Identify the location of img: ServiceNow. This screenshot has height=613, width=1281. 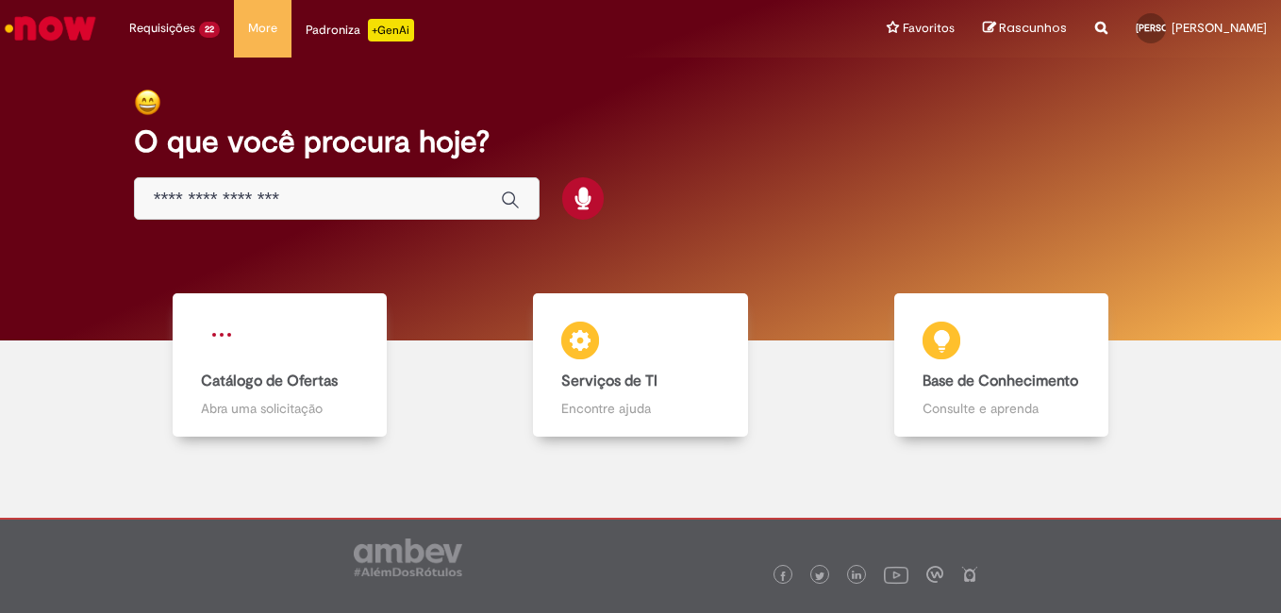
(50, 28).